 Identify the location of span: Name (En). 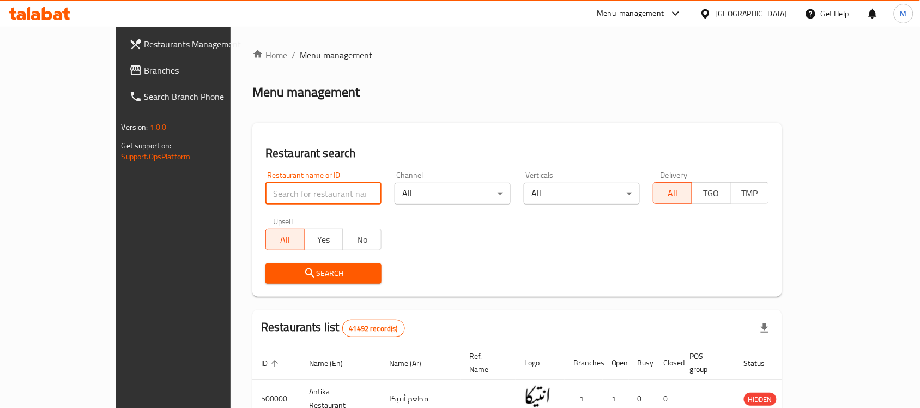
(333, 363).